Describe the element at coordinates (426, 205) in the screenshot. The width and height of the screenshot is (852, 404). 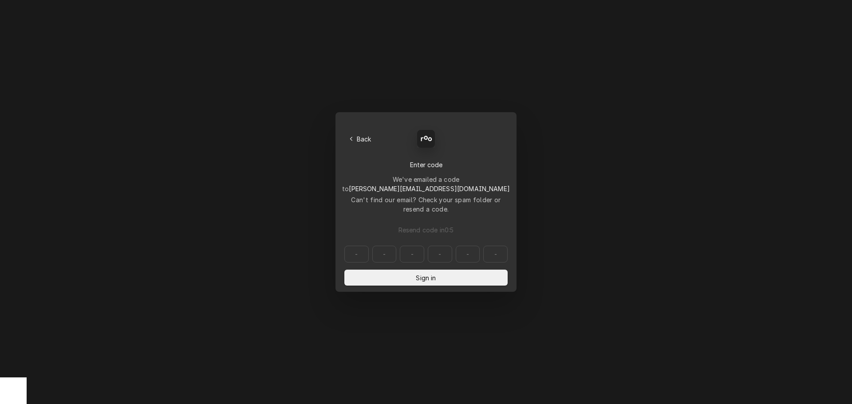
I see `div: Can't find our email? Check your spam folder or resend a code.` at that location.